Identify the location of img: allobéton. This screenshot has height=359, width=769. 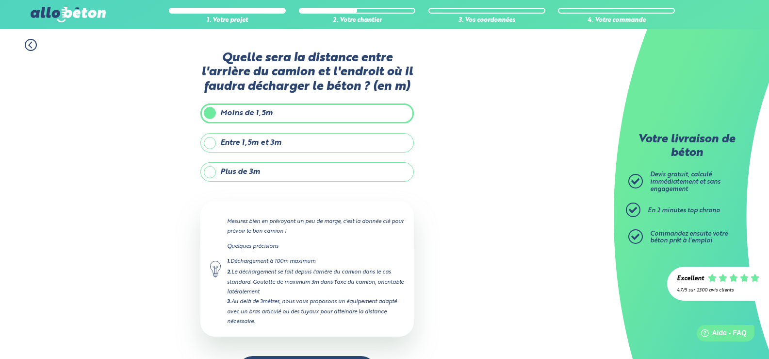
(68, 15).